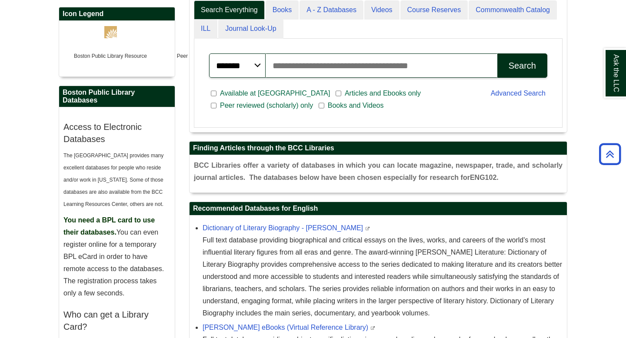 This screenshot has height=338, width=626. I want to click on h2: Boston Public Library Databases, so click(117, 97).